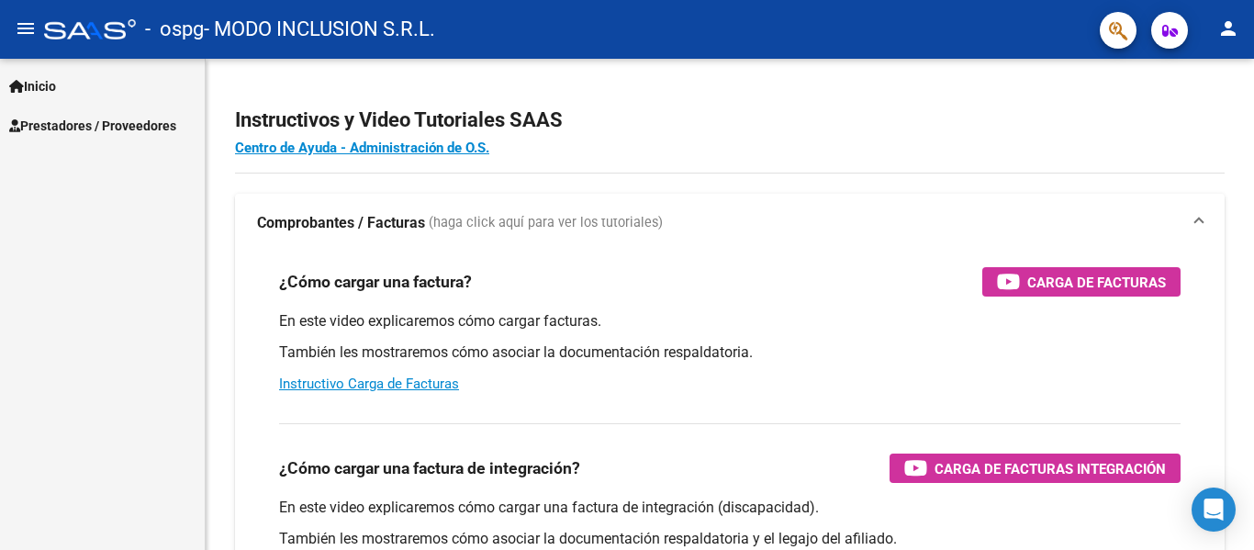 This screenshot has width=1254, height=550. Describe the element at coordinates (430, 468) in the screenshot. I see `h3: ¿Cómo cargar una factura de integración?` at that location.